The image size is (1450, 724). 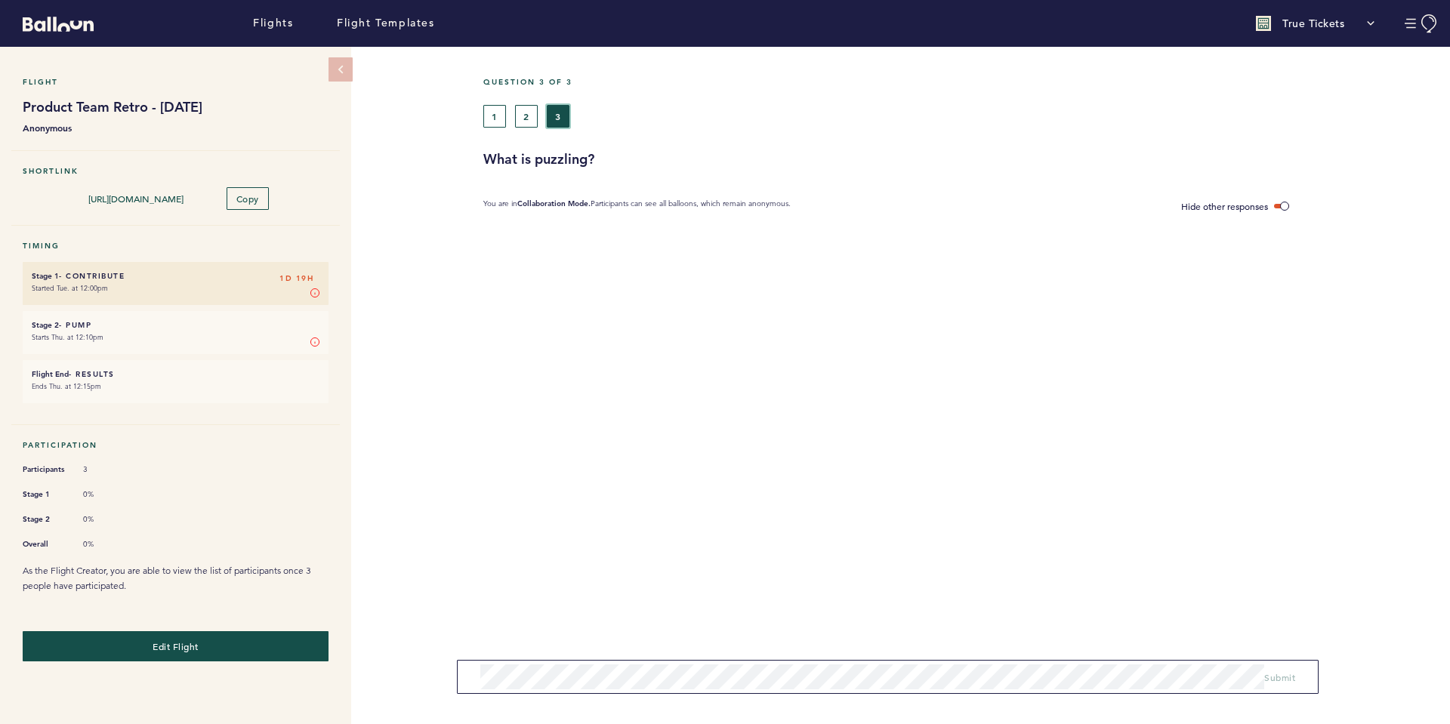 I want to click on a: Flights, so click(x=273, y=23).